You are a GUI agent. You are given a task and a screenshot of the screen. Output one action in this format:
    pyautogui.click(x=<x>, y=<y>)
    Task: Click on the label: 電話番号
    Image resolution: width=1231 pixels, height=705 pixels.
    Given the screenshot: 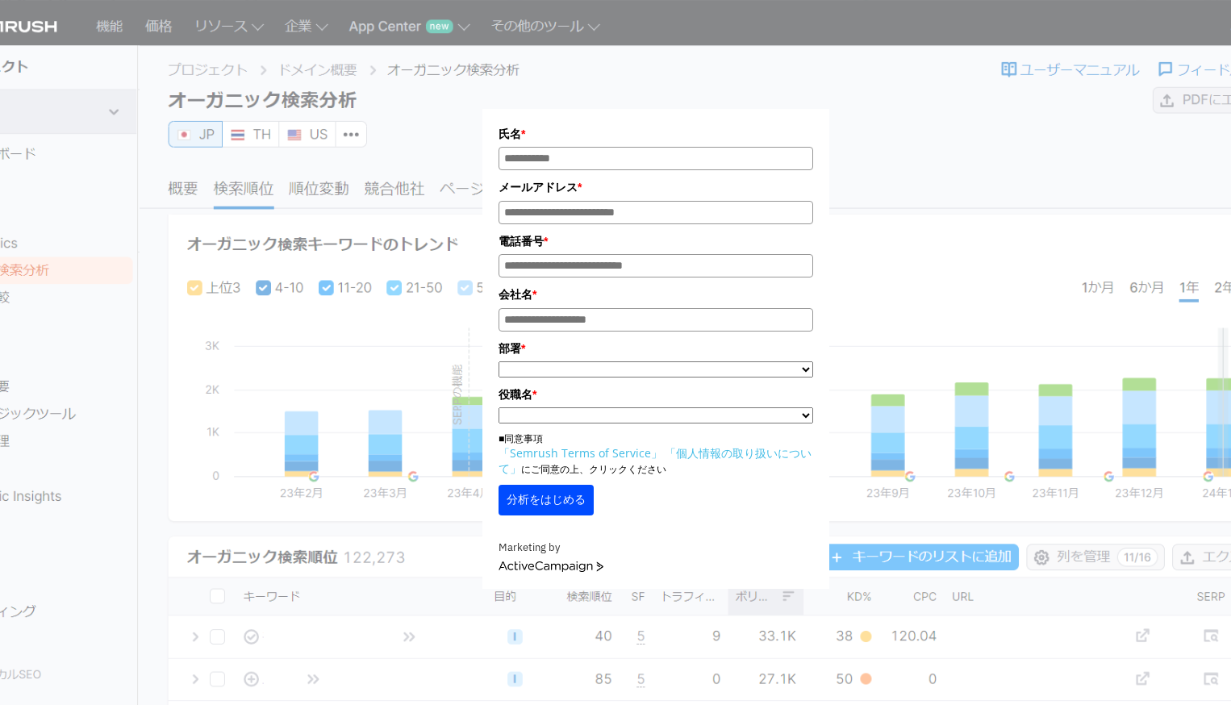 What is the action you would take?
    pyautogui.click(x=656, y=241)
    